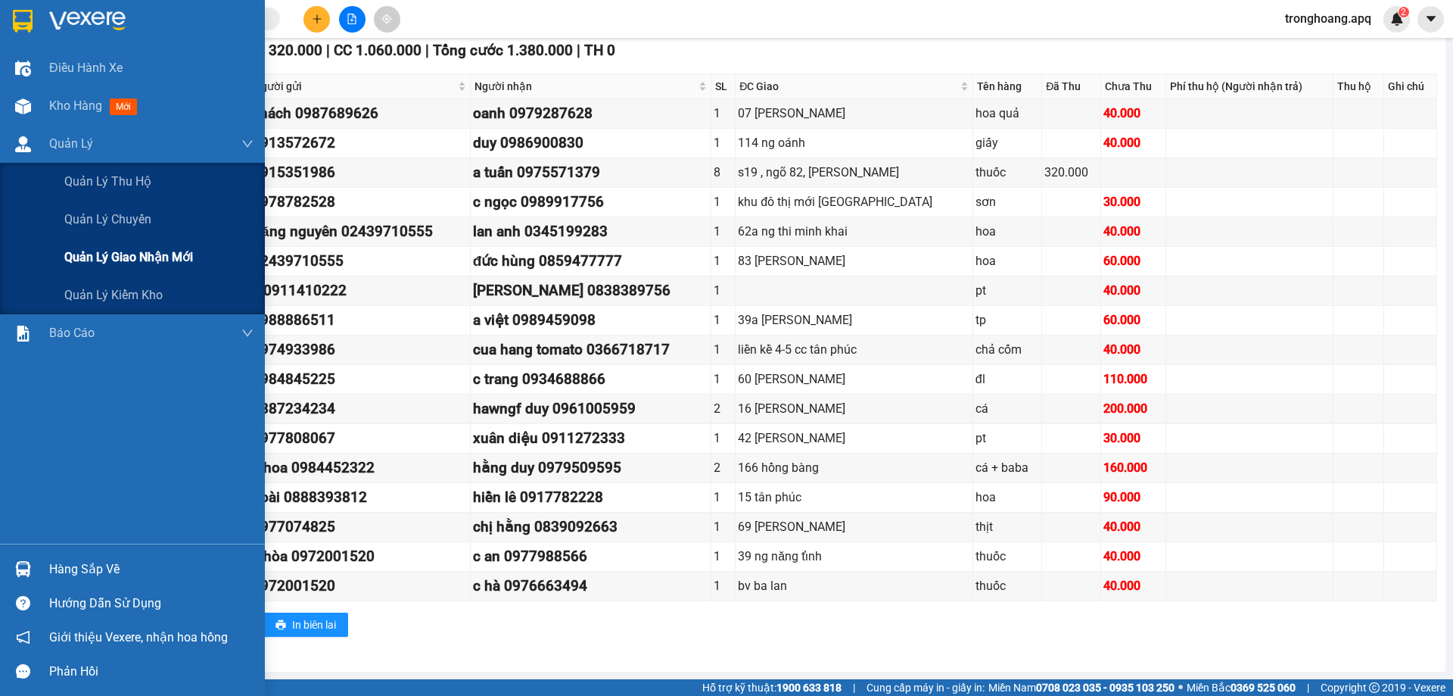  Describe the element at coordinates (139, 637) in the screenshot. I see `span: Giới thiệu Vexere, nhận hoa hồng` at that location.